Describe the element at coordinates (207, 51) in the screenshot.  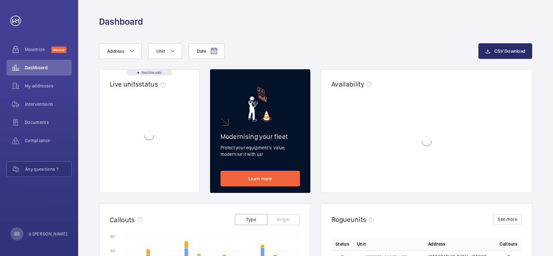
I see `button: Date` at that location.